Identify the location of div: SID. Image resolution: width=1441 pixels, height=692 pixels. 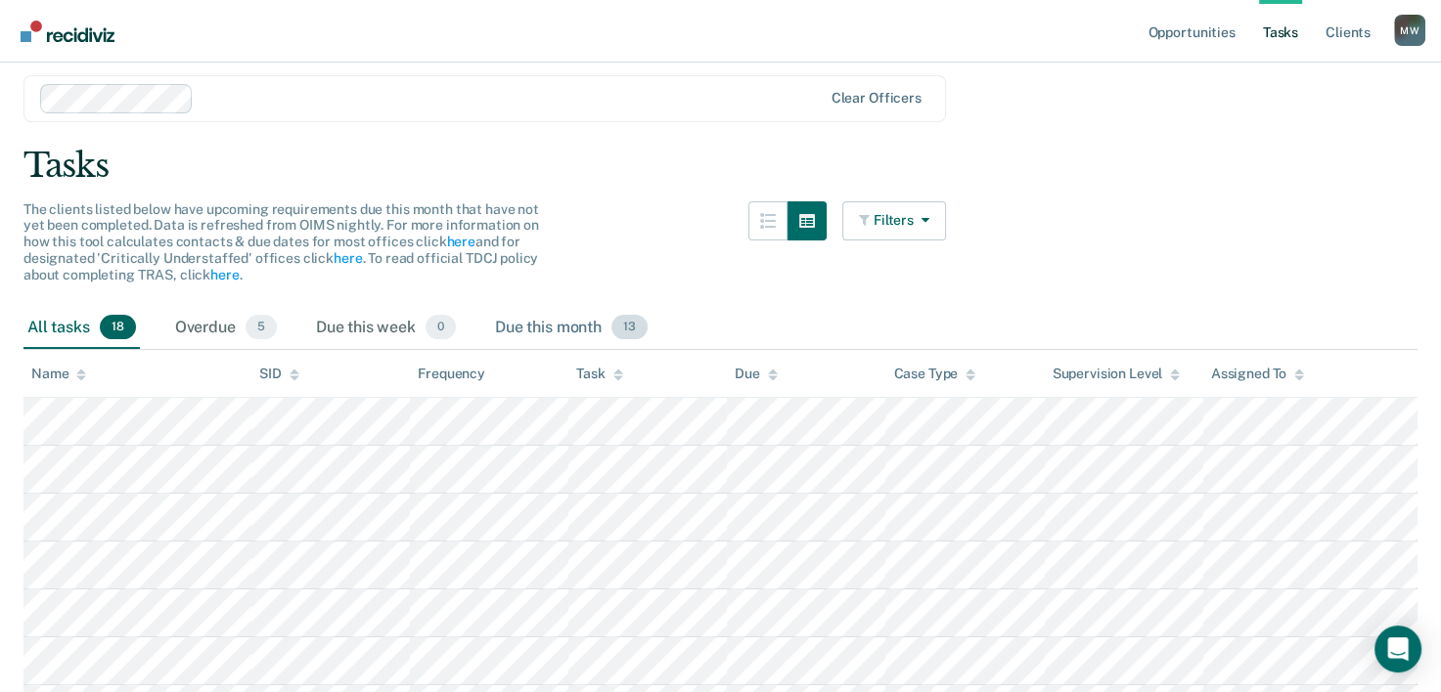
(279, 374).